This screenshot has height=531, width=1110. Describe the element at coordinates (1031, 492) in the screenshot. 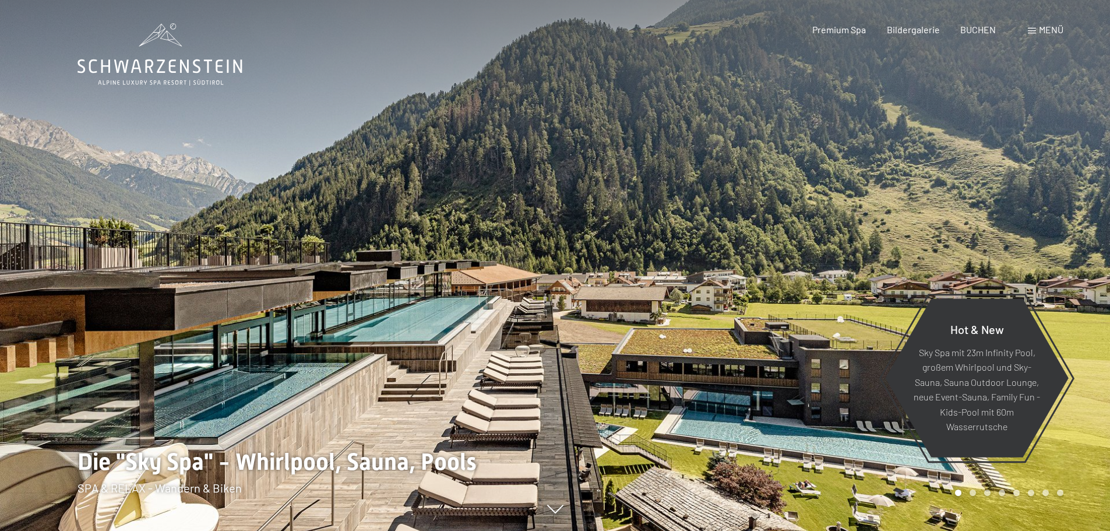

I see `div: Carousel Page 6` at that location.